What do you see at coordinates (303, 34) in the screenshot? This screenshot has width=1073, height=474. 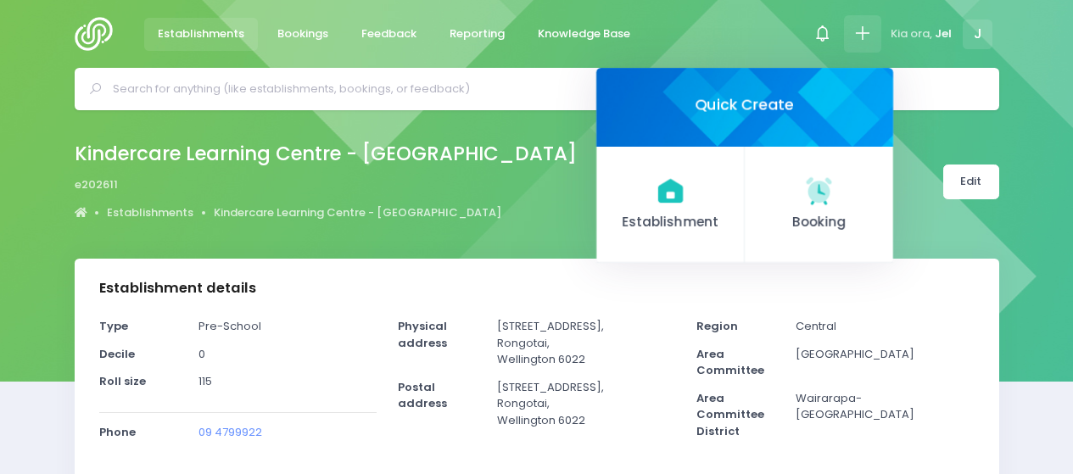 I see `span: Bookings` at bounding box center [303, 34].